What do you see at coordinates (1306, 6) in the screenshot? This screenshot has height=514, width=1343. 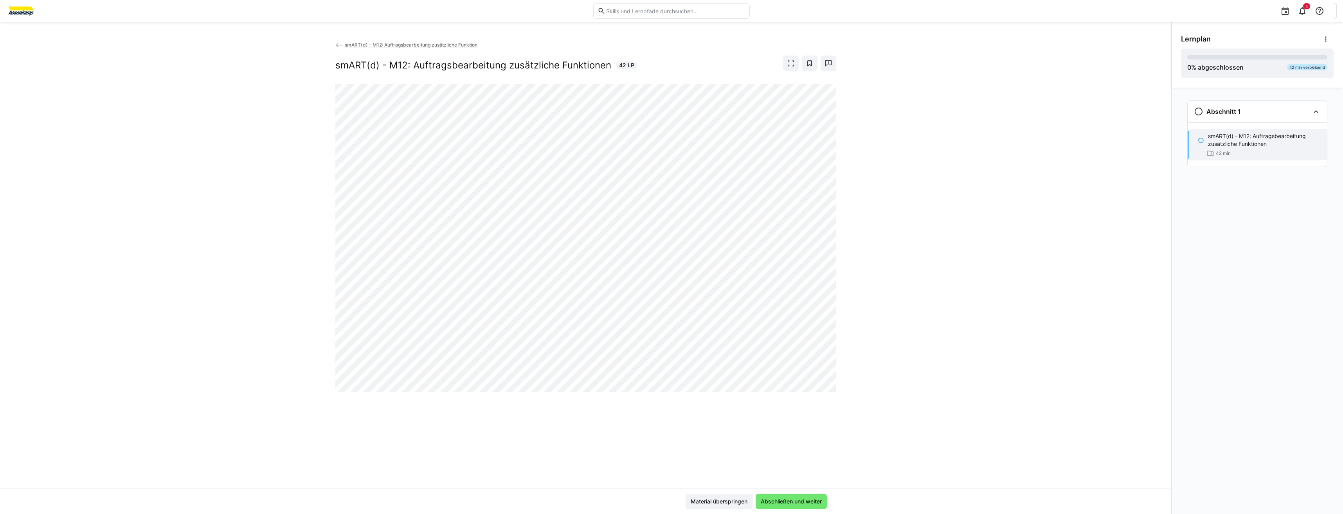 I see `span: 4` at bounding box center [1306, 6].